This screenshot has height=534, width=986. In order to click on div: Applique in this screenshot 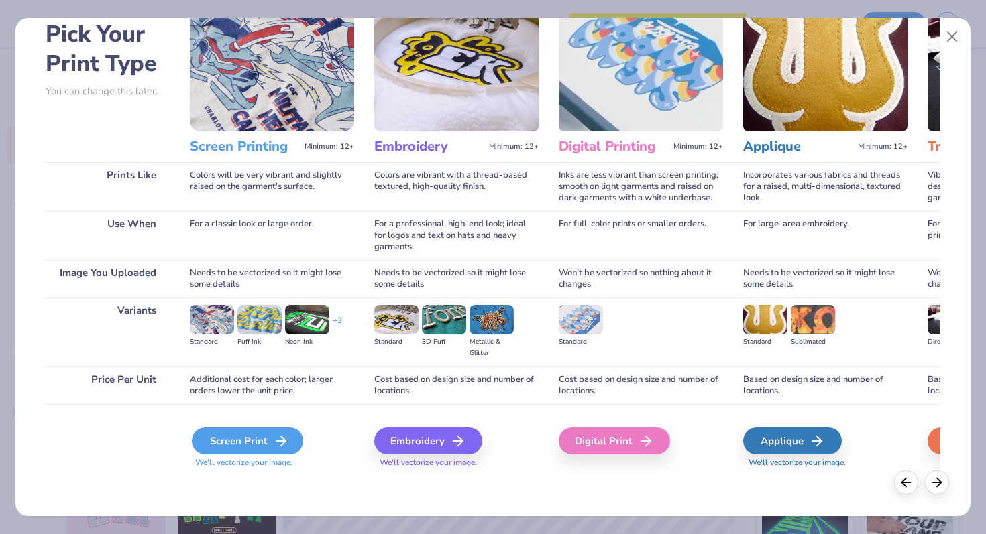, I will do `click(792, 441)`.